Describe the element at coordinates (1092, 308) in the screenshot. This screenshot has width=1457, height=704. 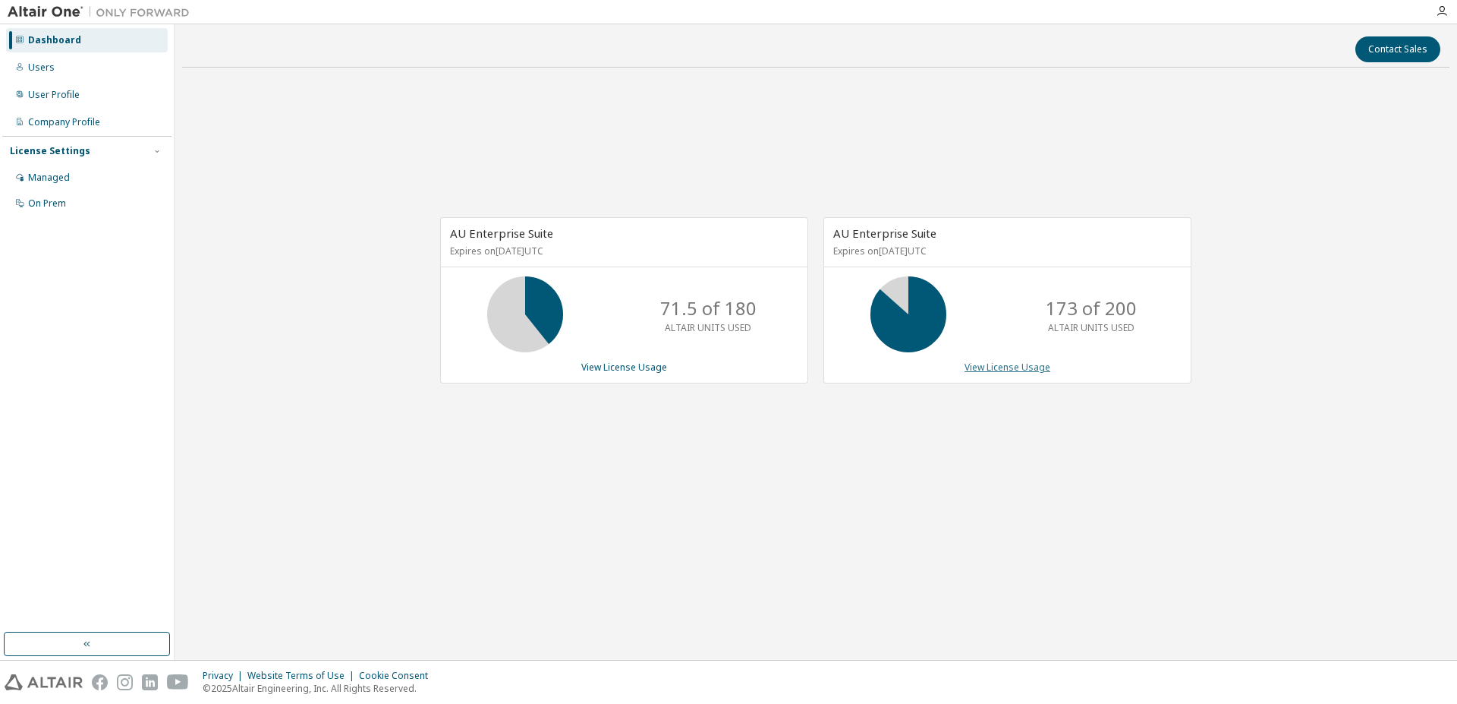
I see `p: 173 of 200` at that location.